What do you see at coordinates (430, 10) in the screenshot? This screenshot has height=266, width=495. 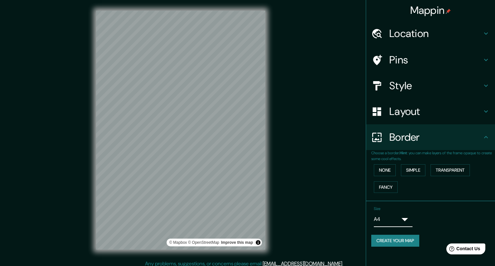 I see `h4: Mappin` at bounding box center [430, 10].